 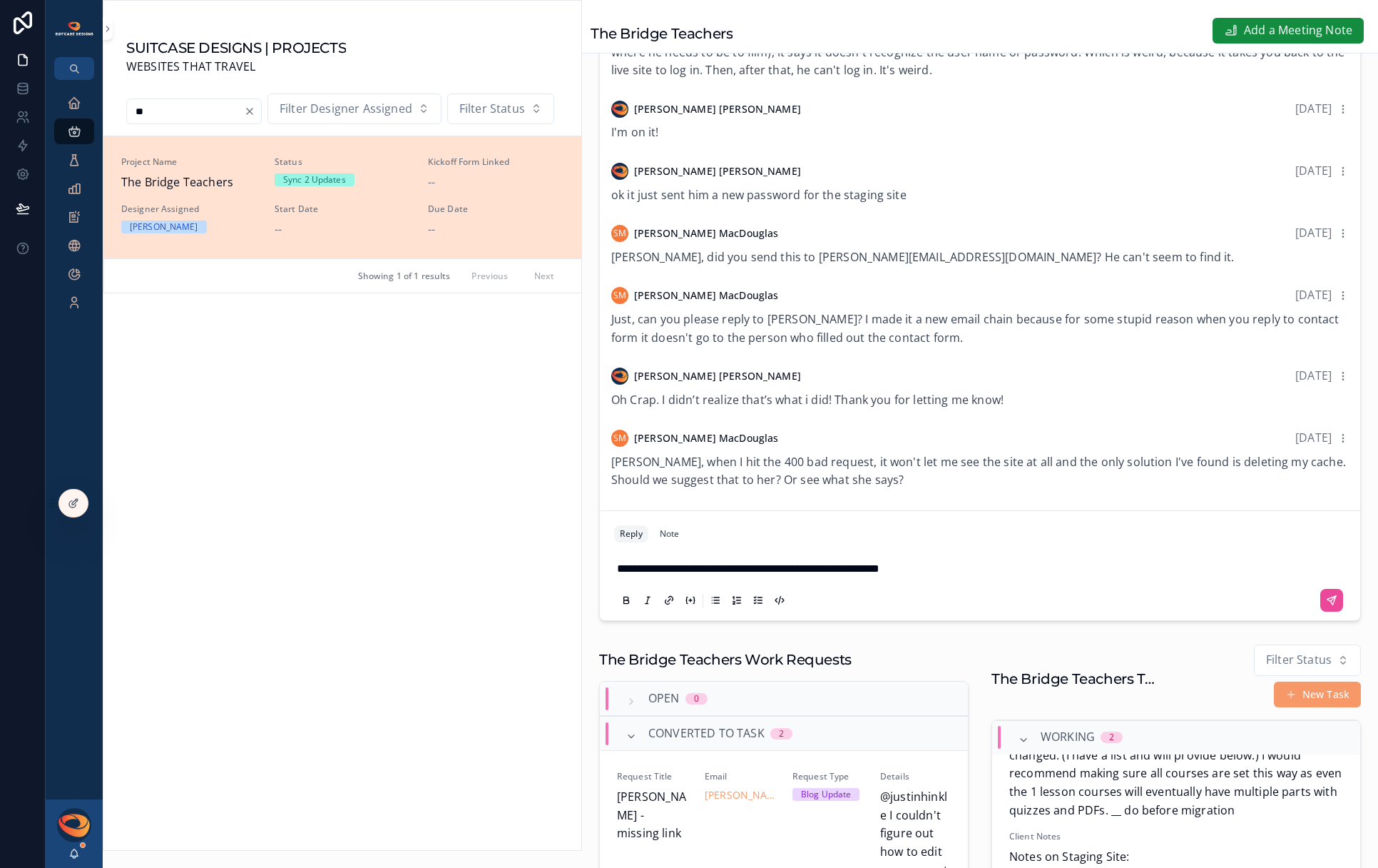 What do you see at coordinates (664, 699) in the screenshot?
I see `span: Open` at bounding box center [664, 699].